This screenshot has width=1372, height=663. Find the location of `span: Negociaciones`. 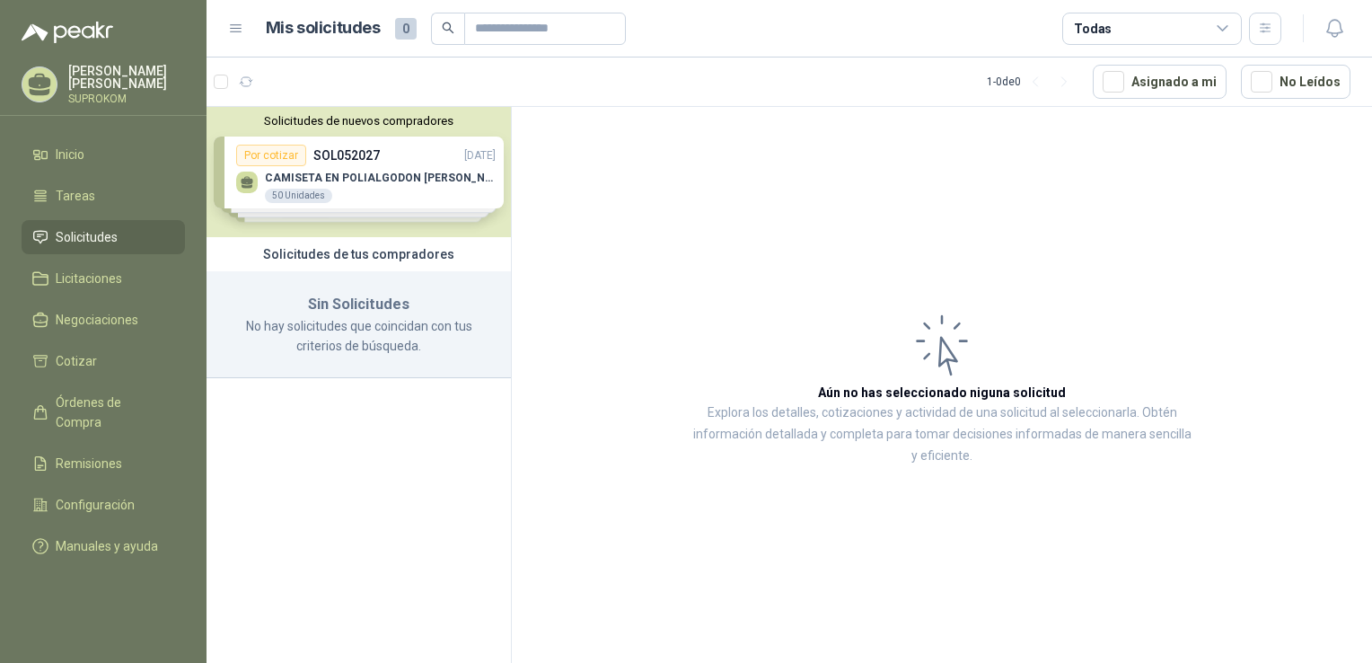

span: Negociaciones is located at coordinates (97, 320).